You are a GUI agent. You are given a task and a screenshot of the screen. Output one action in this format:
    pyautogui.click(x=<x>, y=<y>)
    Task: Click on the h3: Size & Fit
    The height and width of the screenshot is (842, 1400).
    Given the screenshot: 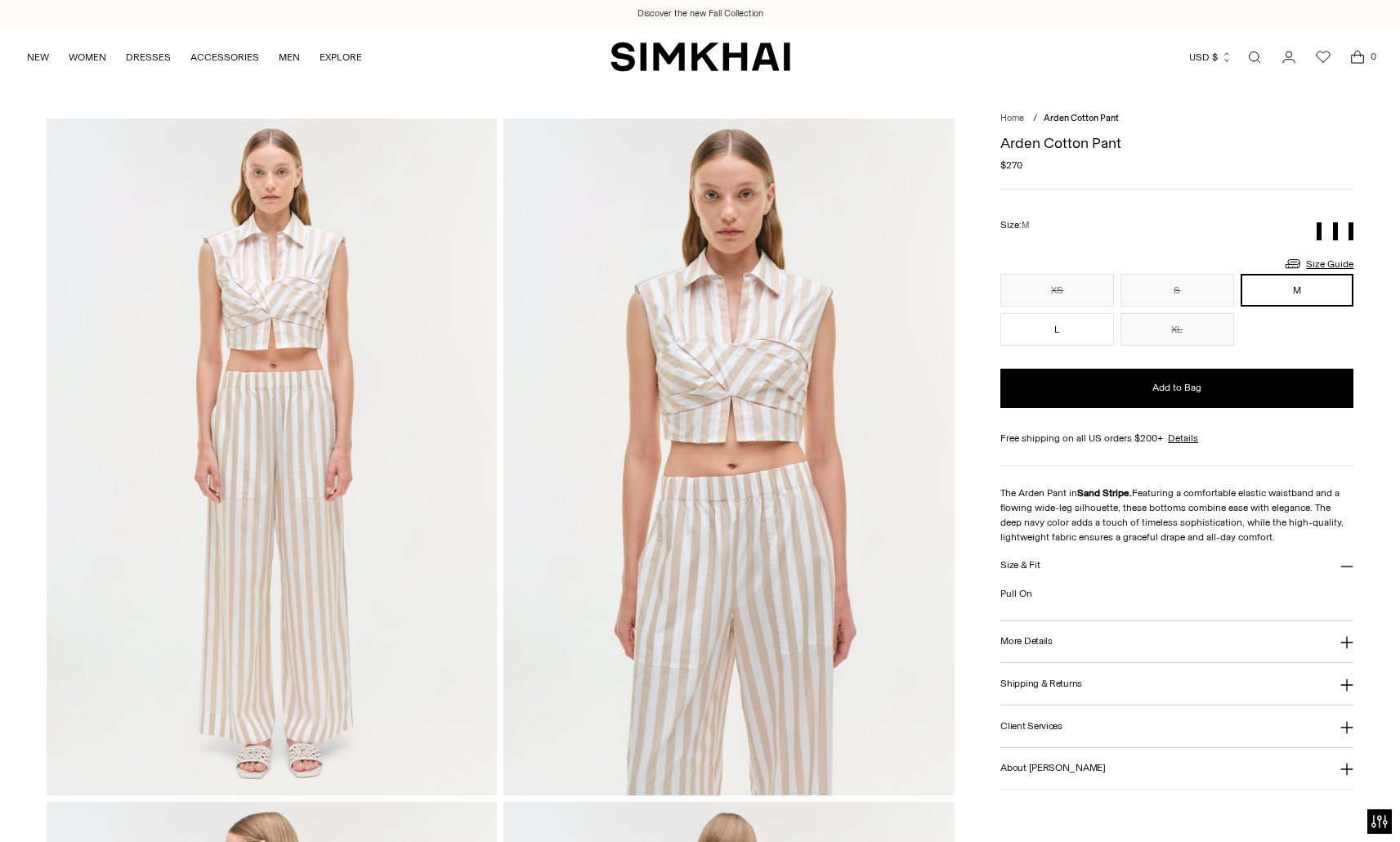 What is the action you would take?
    pyautogui.click(x=1020, y=565)
    